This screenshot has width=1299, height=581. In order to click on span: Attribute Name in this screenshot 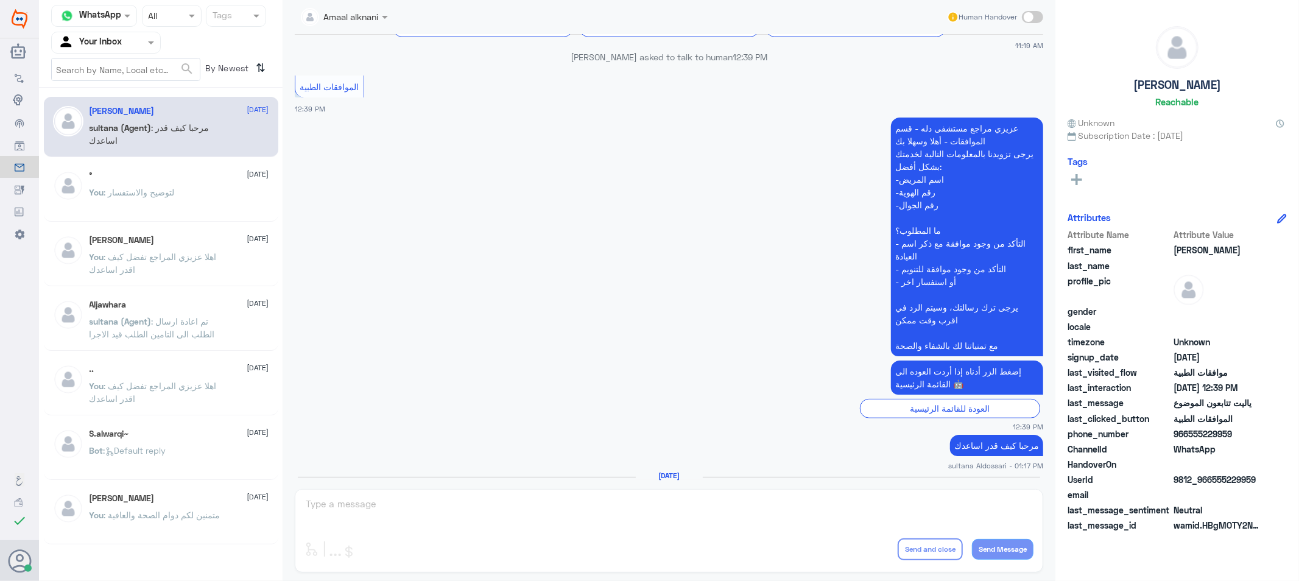, I will do `click(1119, 234)`.